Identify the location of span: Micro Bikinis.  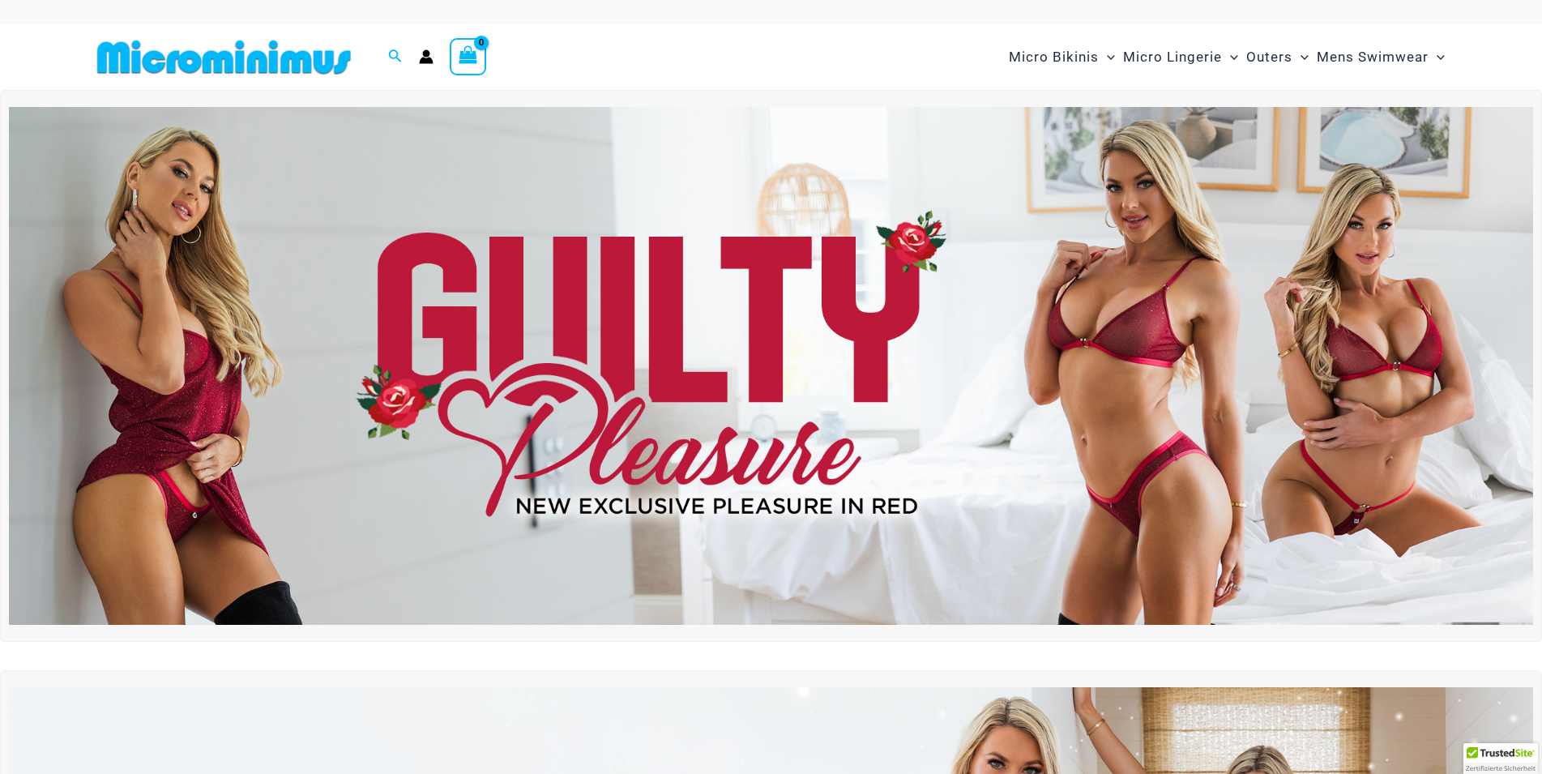
(1054, 57).